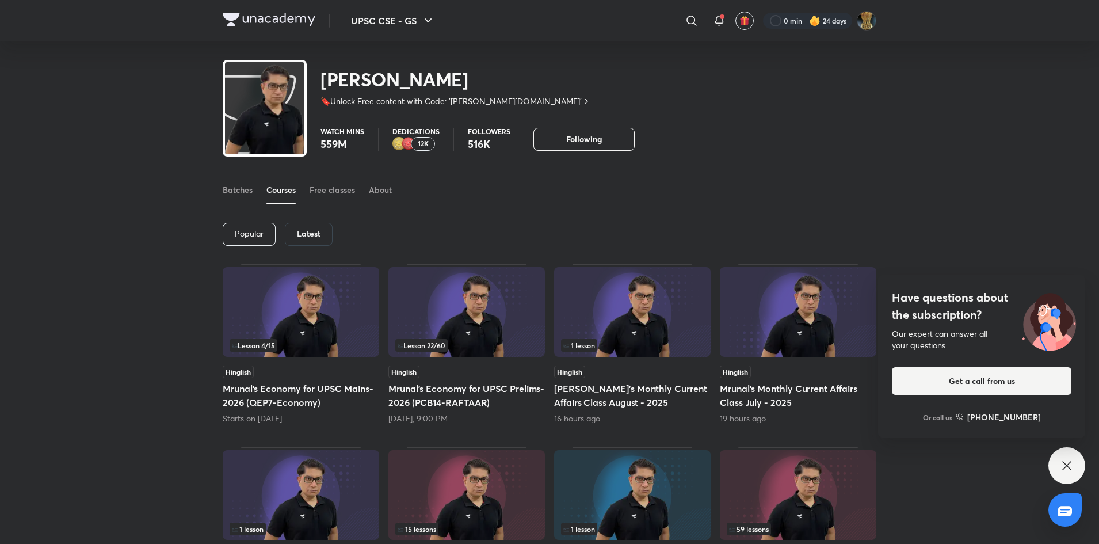 This screenshot has height=544, width=1099. What do you see at coordinates (798, 344) in the screenshot?
I see `div: Mrunal's Monthly Current Affairs Class July - 2025` at bounding box center [798, 344].